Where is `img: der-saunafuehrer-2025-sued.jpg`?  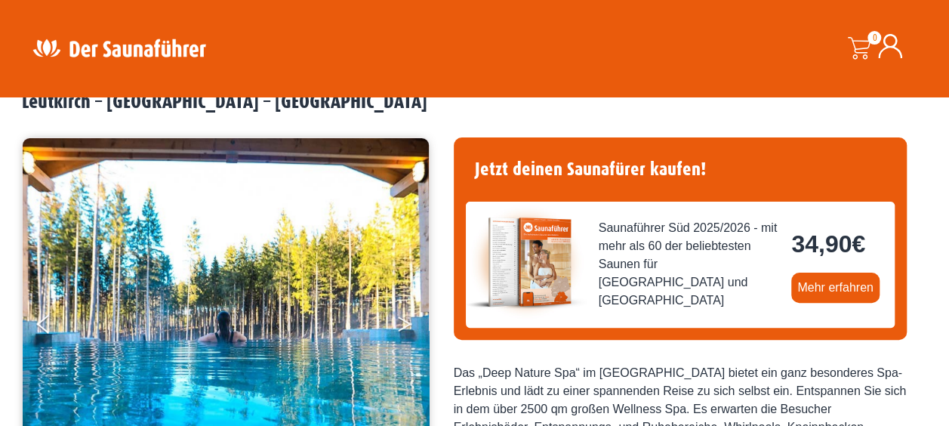 img: der-saunafuehrer-2025-sued.jpg is located at coordinates (526, 262).